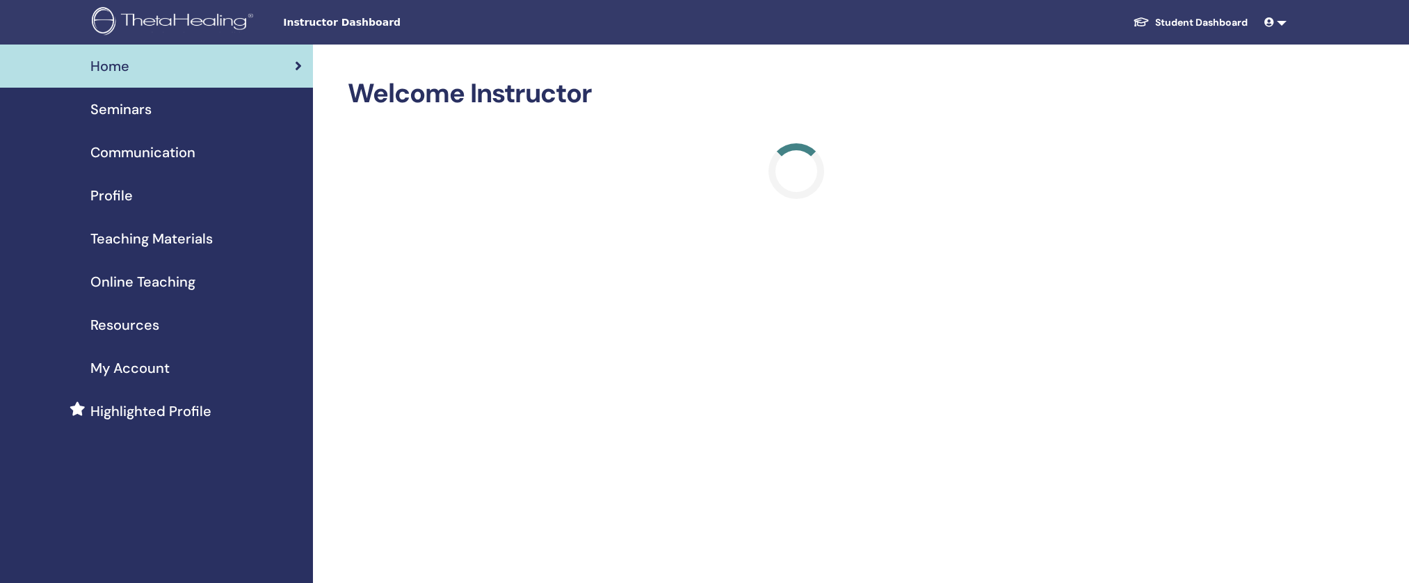 The height and width of the screenshot is (583, 1409). What do you see at coordinates (125, 325) in the screenshot?
I see `span: Resources` at bounding box center [125, 325].